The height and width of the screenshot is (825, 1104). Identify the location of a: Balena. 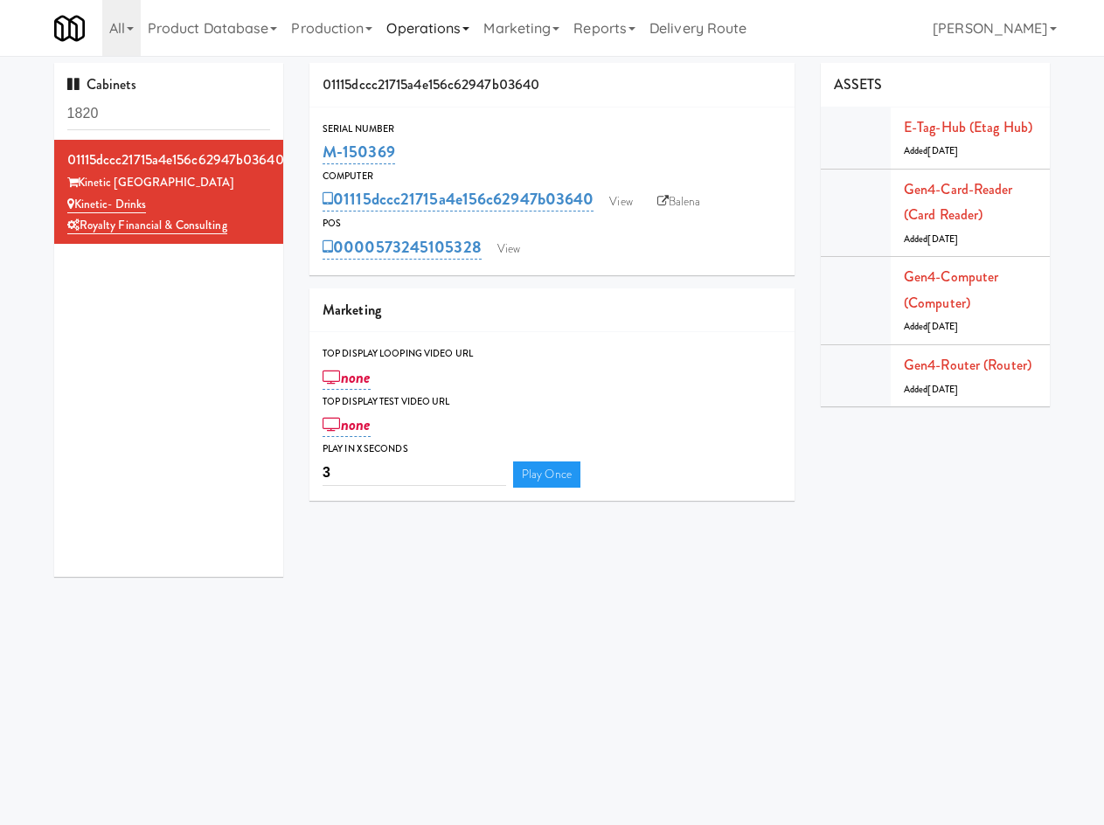
(679, 202).